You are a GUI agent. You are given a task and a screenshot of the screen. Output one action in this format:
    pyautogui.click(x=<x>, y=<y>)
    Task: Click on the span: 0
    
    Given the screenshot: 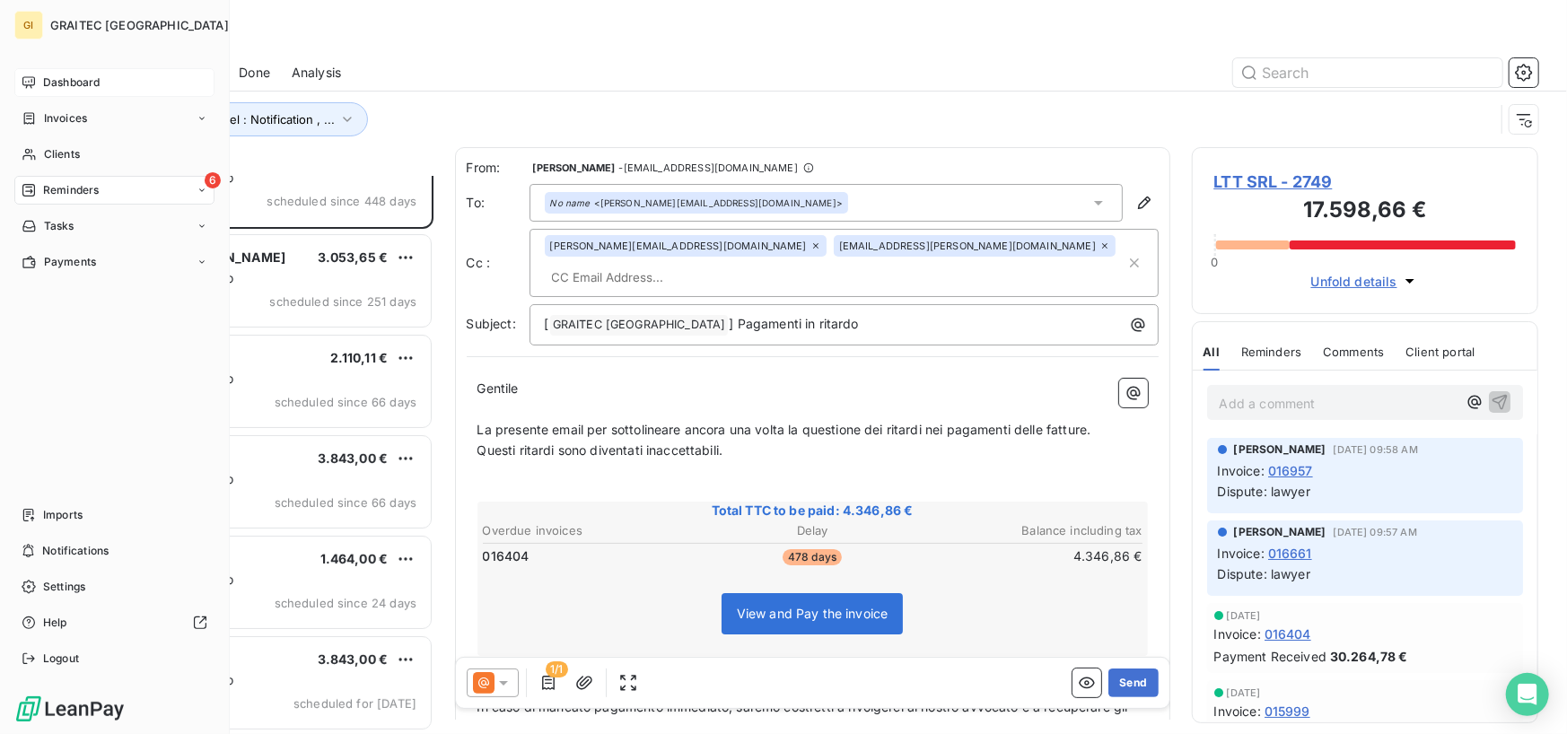 What is the action you would take?
    pyautogui.click(x=1214, y=262)
    